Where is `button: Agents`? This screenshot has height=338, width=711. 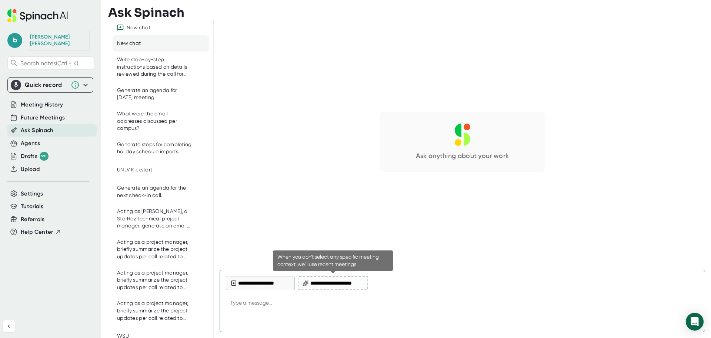
button: Agents is located at coordinates (30, 143).